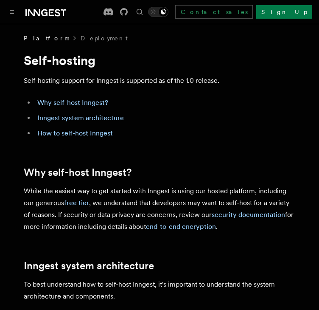 Image resolution: width=319 pixels, height=310 pixels. I want to click on a: end-to-end encryption, so click(181, 226).